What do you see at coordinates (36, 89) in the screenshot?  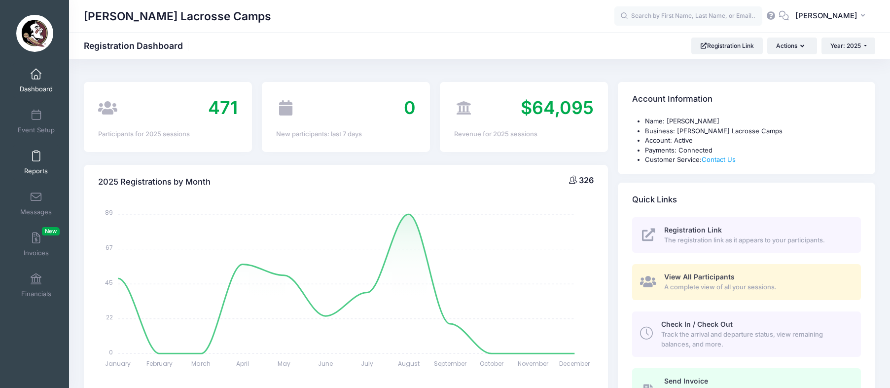 I see `span: Dashboard` at bounding box center [36, 89].